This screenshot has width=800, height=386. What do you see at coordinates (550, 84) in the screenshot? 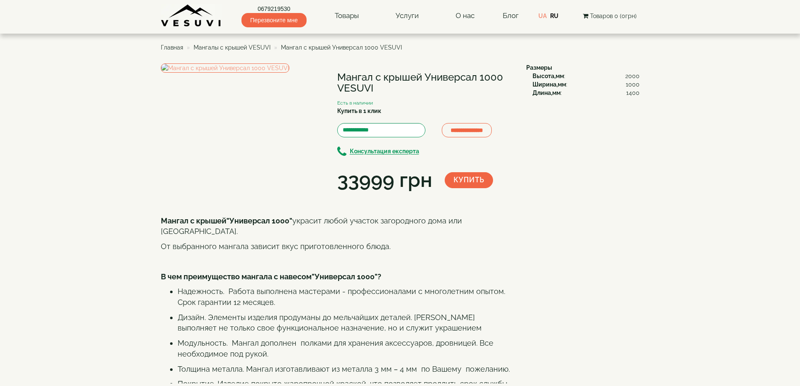
I see `b: Ширина,мм` at bounding box center [550, 84].